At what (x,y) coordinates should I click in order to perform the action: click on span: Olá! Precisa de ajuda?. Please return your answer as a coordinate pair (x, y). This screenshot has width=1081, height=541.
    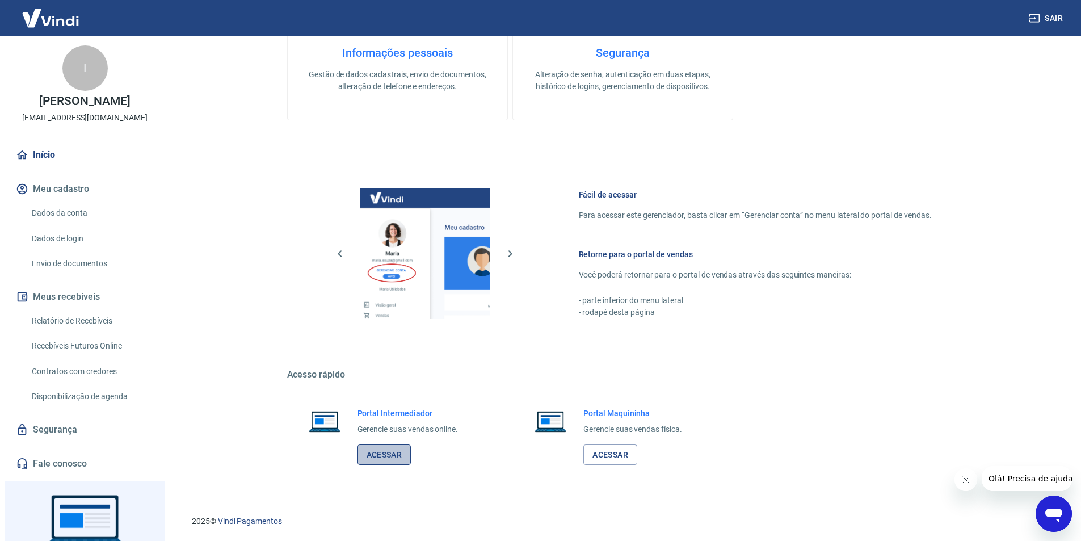
    Looking at the image, I should click on (51, 12).